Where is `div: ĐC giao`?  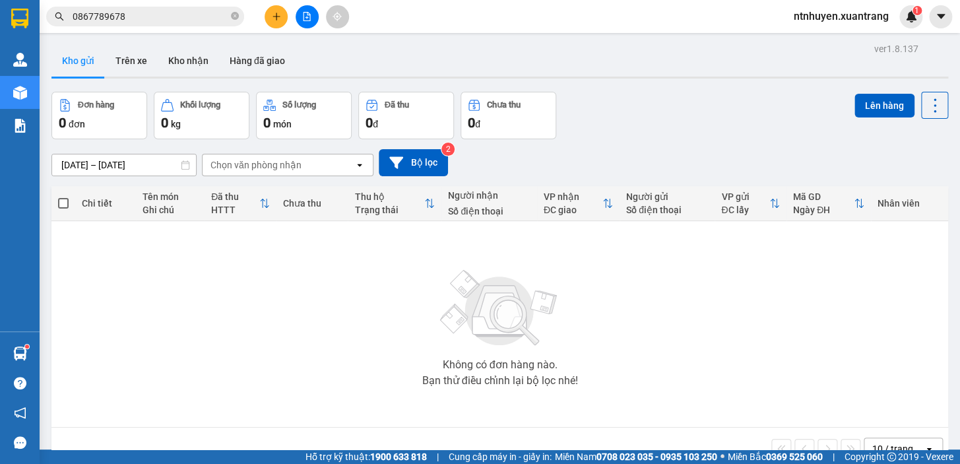
div: ĐC giao is located at coordinates (573, 210).